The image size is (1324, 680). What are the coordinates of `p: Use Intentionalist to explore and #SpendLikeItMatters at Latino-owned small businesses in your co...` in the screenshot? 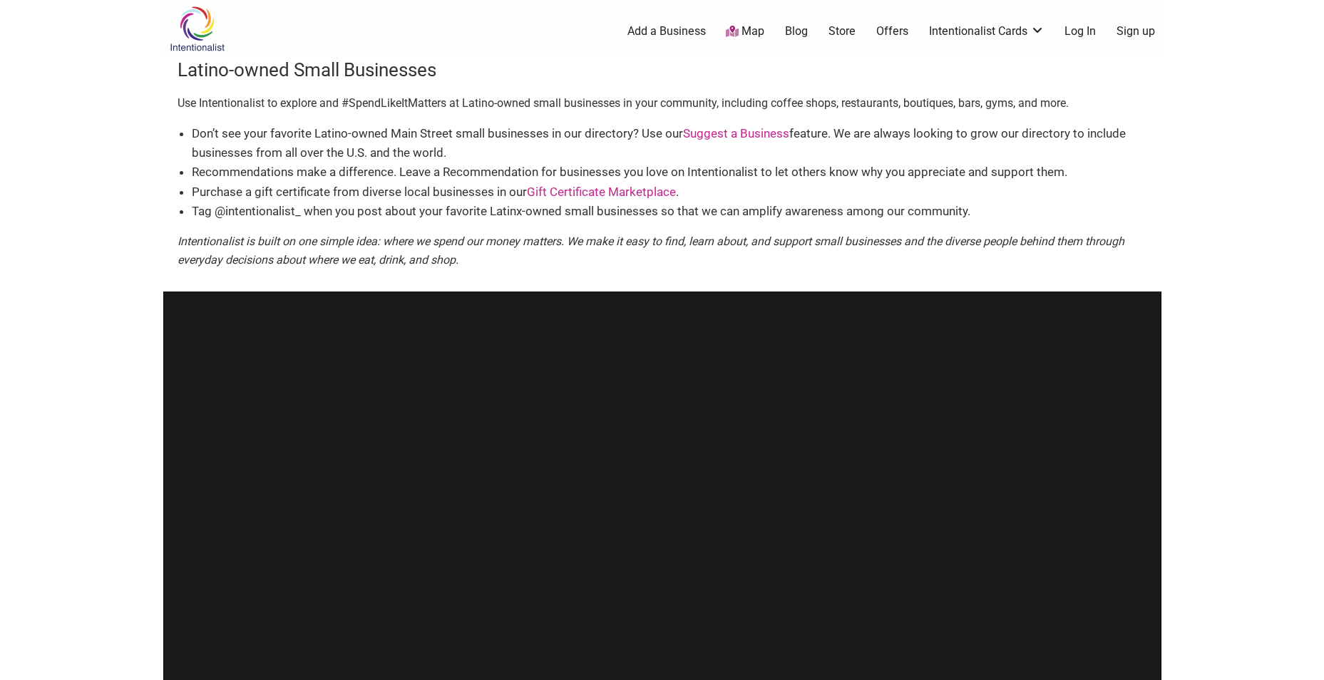 It's located at (662, 103).